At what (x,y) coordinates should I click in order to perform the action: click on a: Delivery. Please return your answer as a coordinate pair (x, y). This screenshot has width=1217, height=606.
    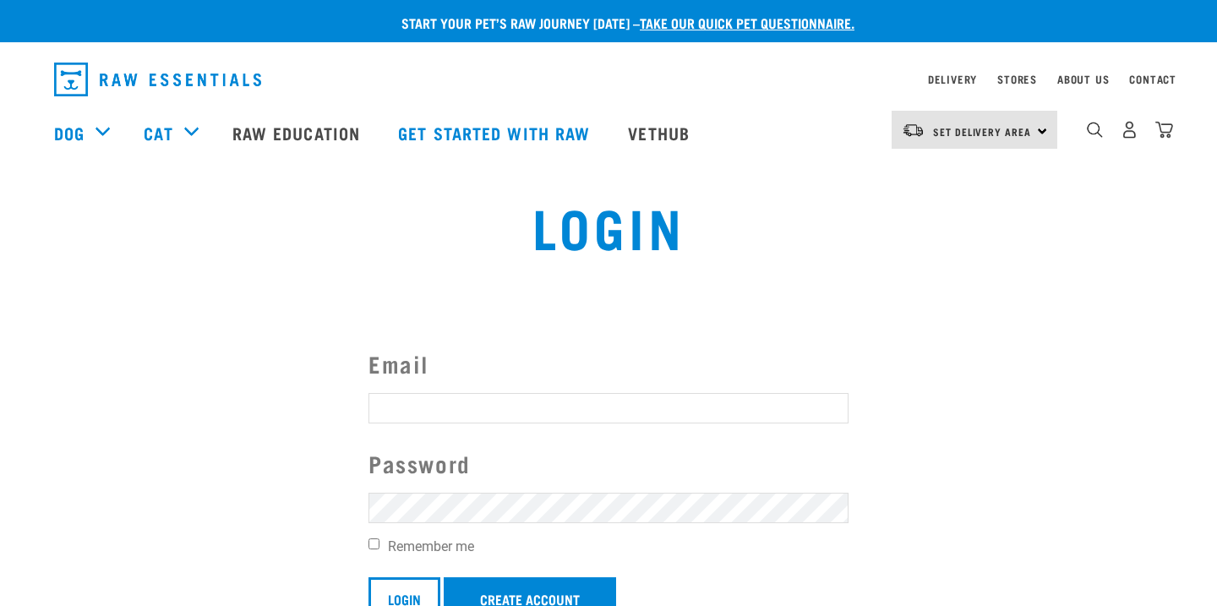
    Looking at the image, I should click on (953, 79).